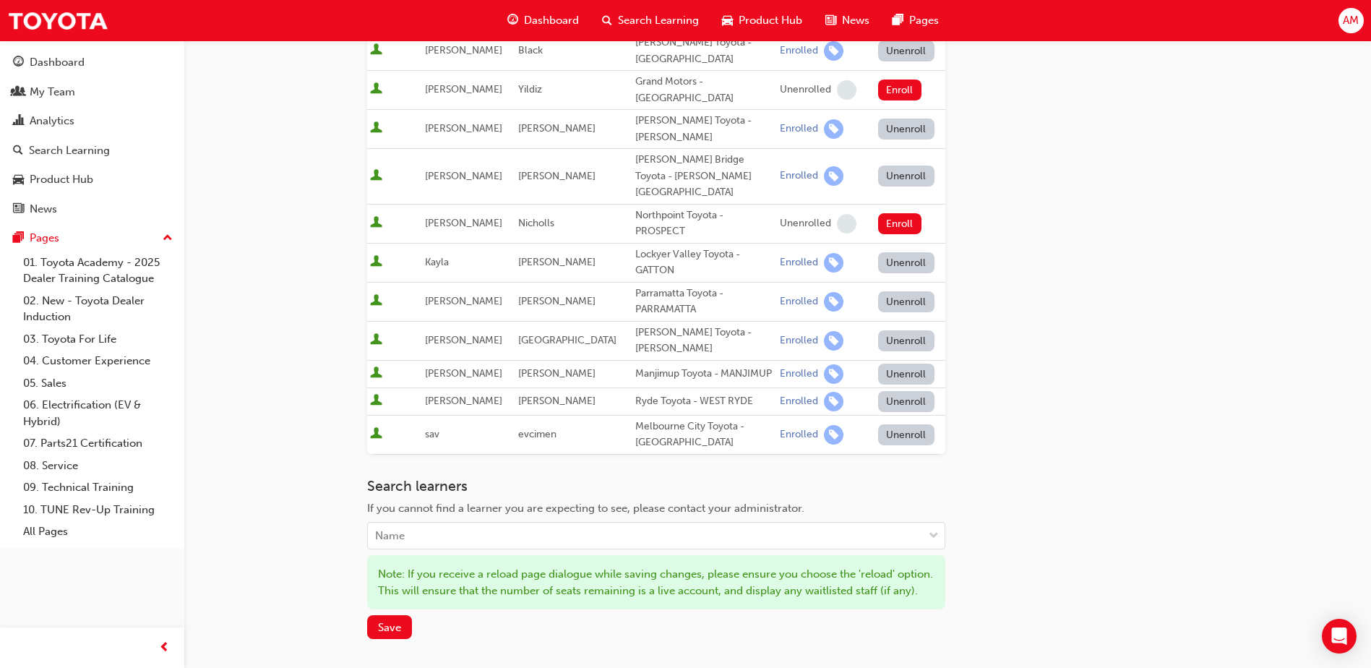 This screenshot has height=668, width=1371. What do you see at coordinates (98, 361) in the screenshot?
I see `a: 04. Customer Experience` at bounding box center [98, 361].